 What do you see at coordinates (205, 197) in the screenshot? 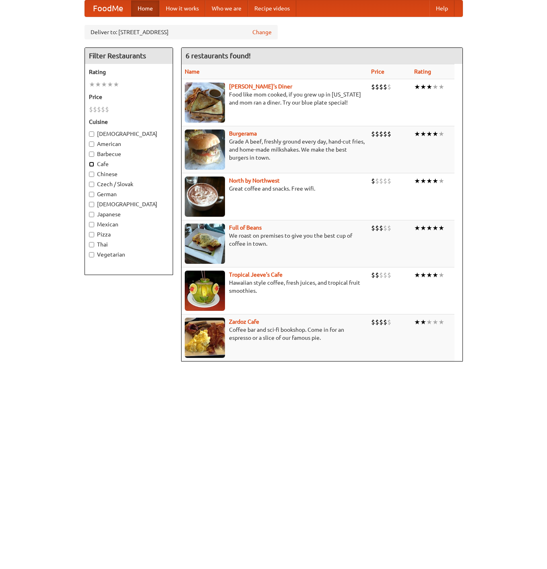
I see `img: north.jpg` at bounding box center [205, 197].